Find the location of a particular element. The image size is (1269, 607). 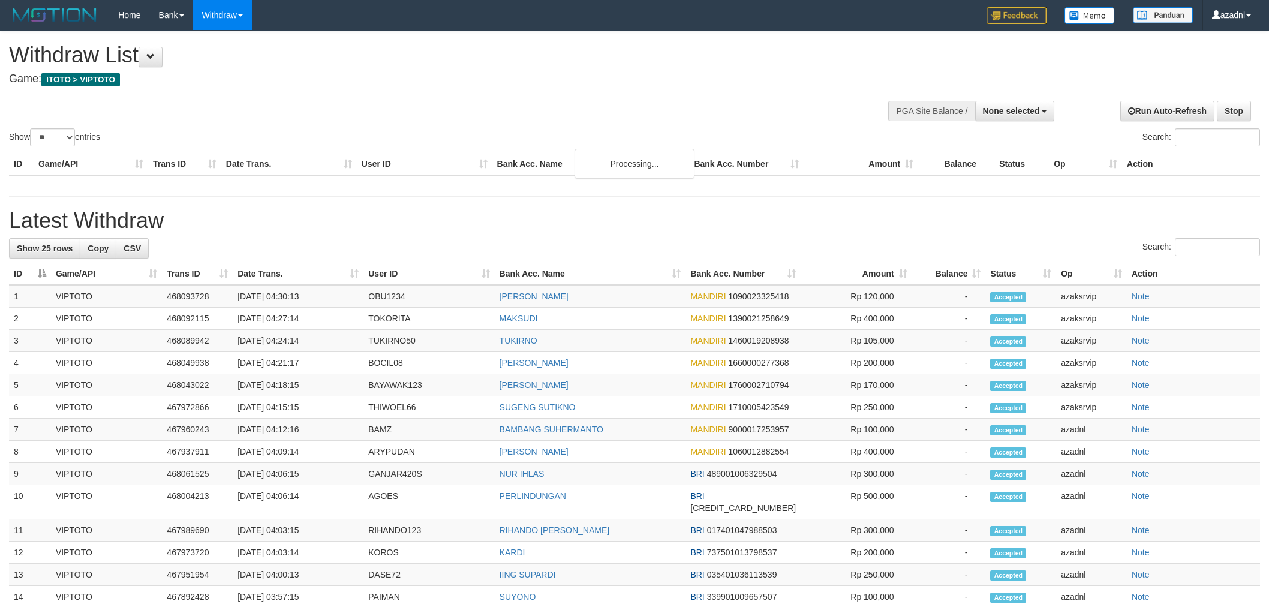

td: 467989690 is located at coordinates (197, 530).